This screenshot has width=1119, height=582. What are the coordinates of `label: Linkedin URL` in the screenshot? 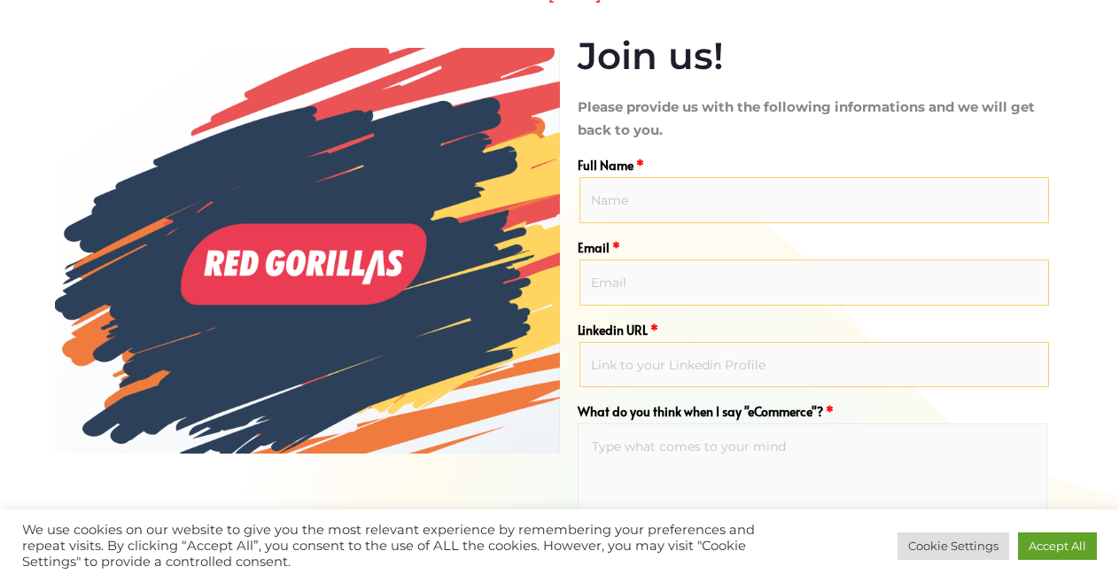 It's located at (812, 330).